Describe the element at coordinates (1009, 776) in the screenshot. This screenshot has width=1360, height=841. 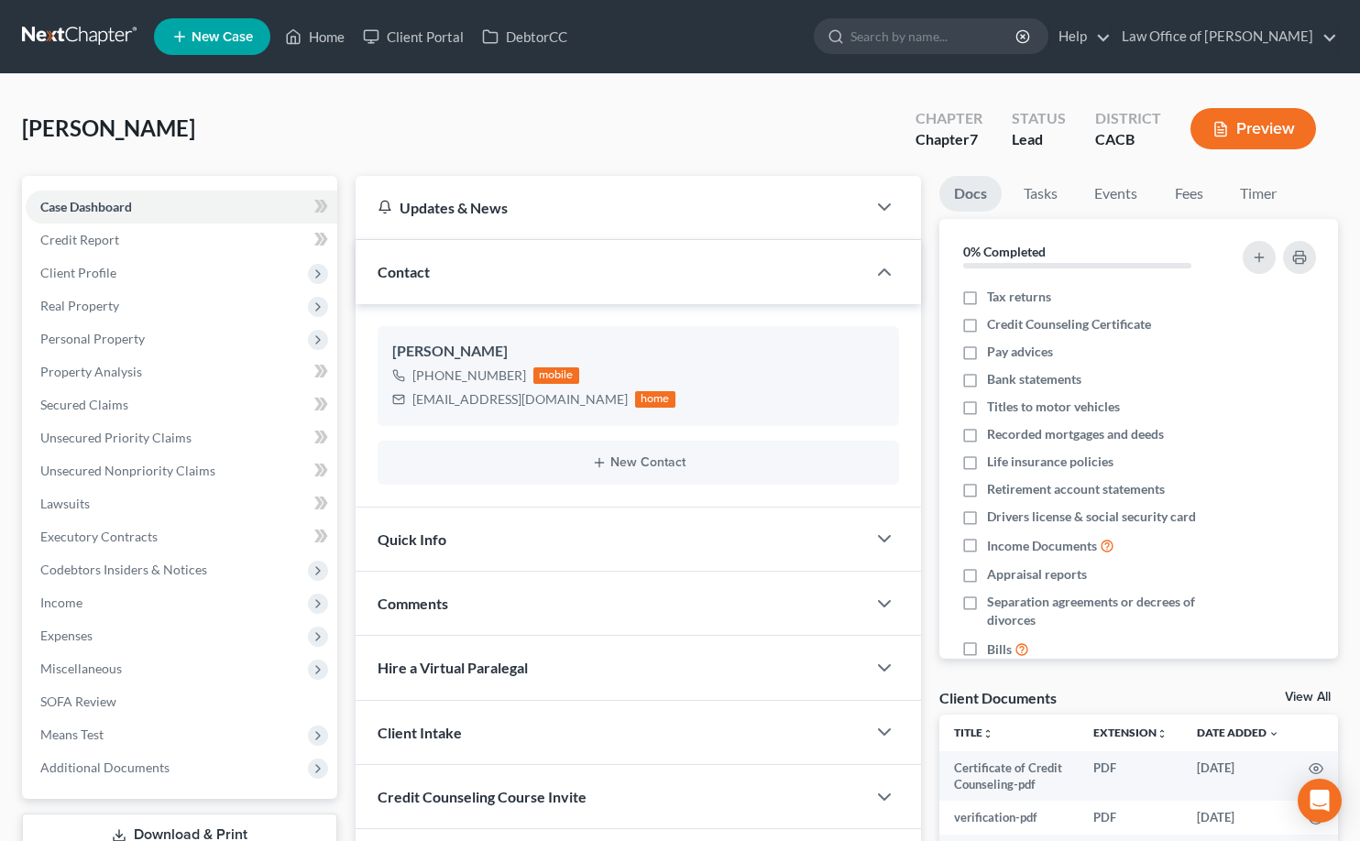
I see `td: Certificate of Credit Counseling-pdf` at that location.